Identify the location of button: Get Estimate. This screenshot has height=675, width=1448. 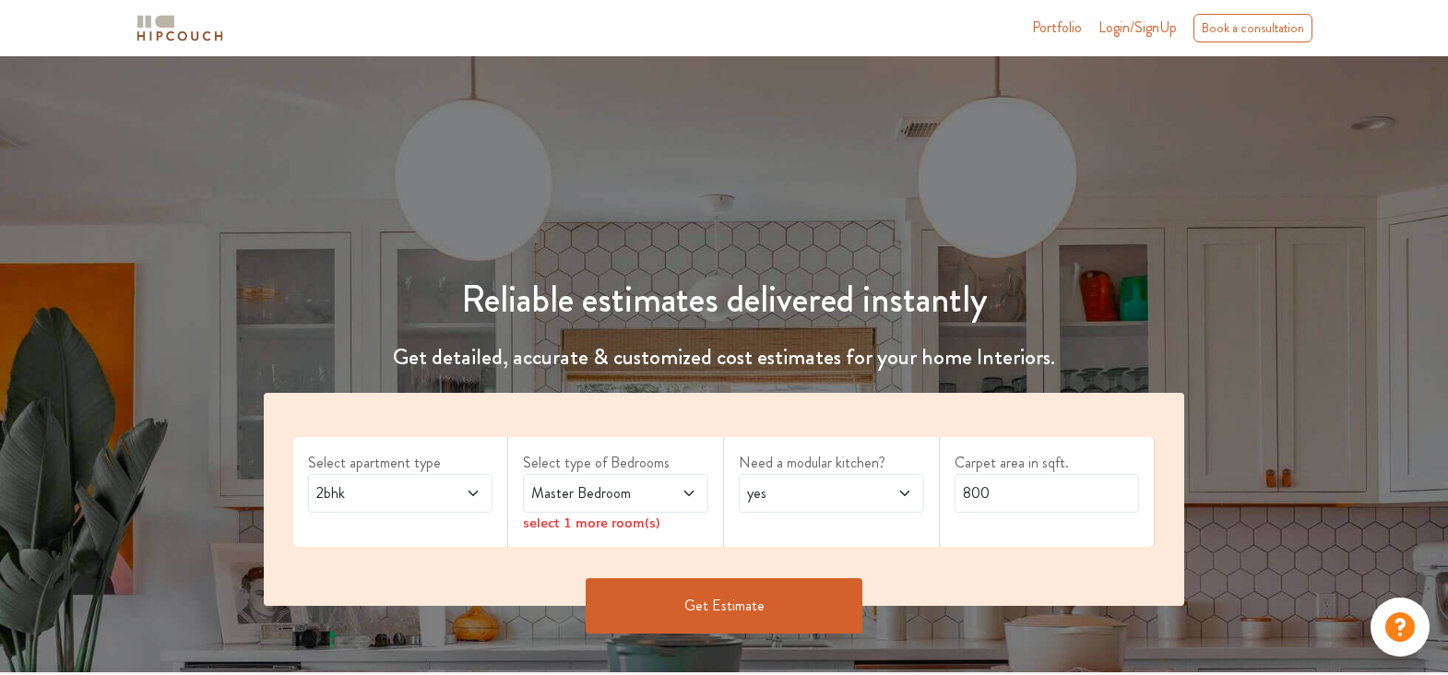
(724, 606).